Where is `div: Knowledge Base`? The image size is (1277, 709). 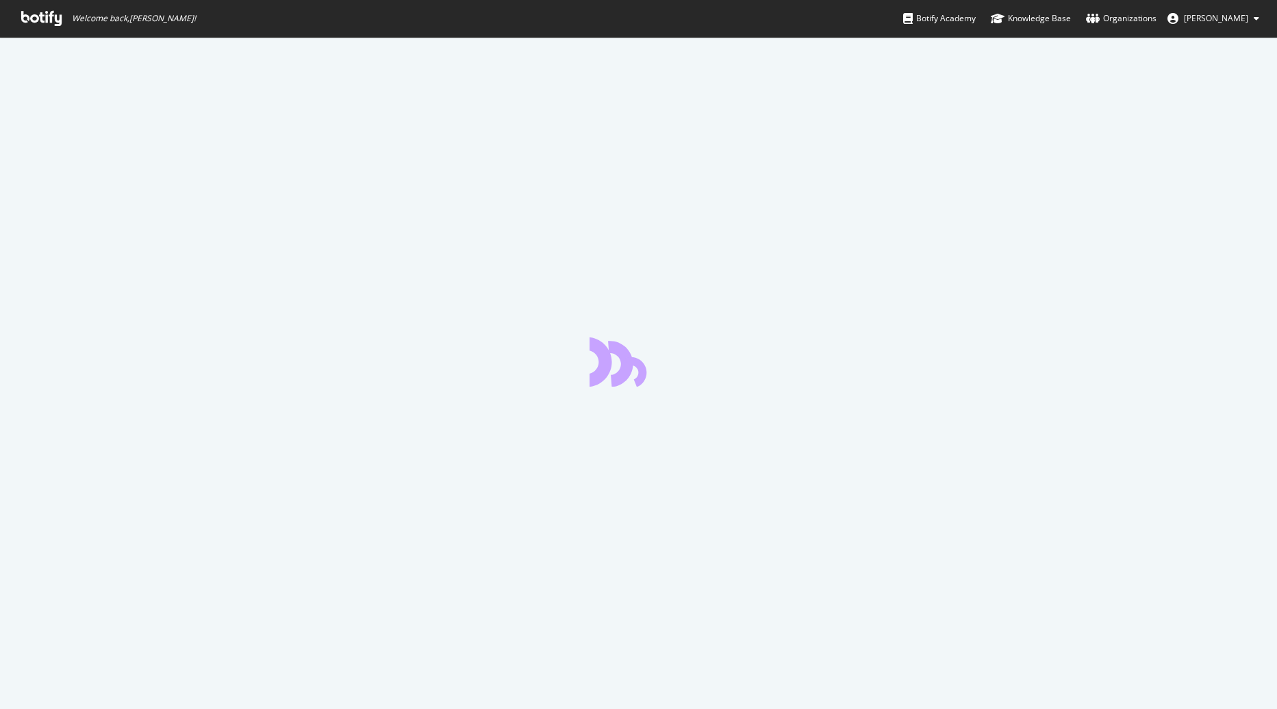
div: Knowledge Base is located at coordinates (1031, 18).